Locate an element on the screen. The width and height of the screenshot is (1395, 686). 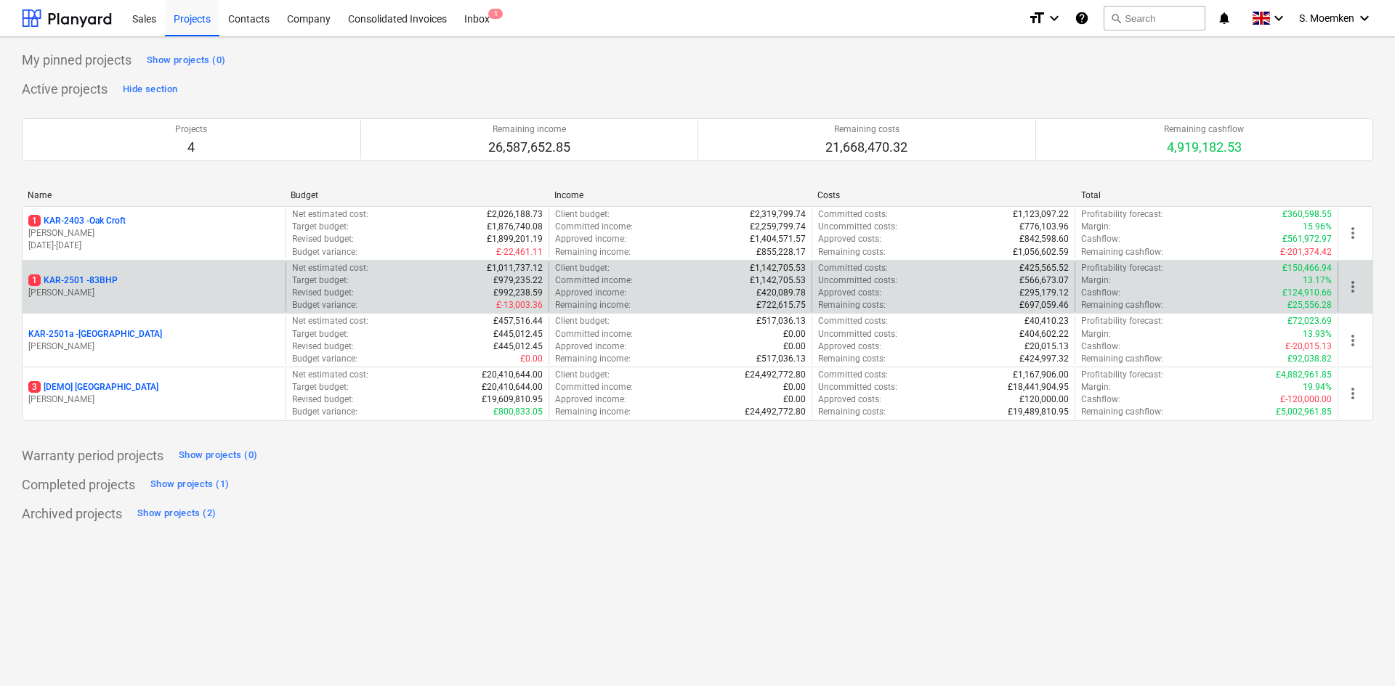
p: £722,615.75 is located at coordinates (781, 305).